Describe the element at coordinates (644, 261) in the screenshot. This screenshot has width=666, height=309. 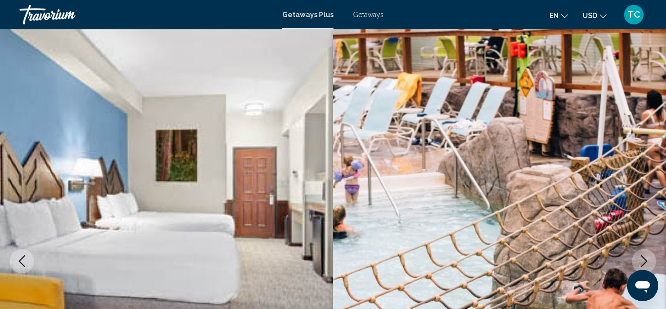
I see `button: Next image` at that location.